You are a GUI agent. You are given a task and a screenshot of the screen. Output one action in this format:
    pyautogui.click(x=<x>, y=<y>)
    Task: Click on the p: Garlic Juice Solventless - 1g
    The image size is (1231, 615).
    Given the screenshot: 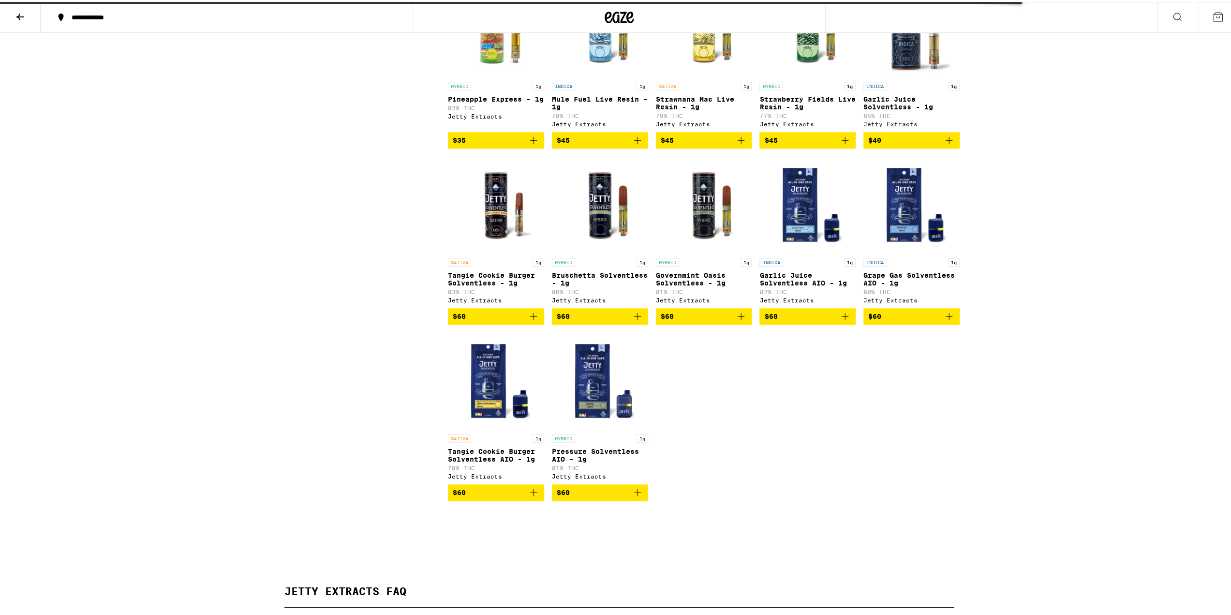 What is the action you would take?
    pyautogui.click(x=912, y=101)
    